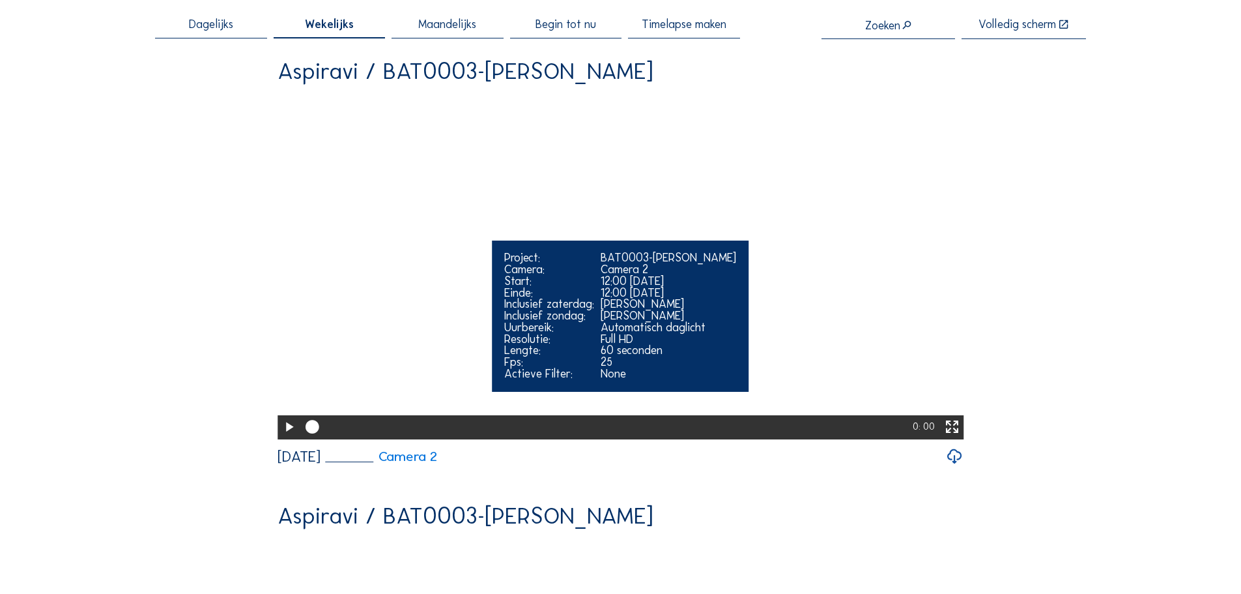 The width and height of the screenshot is (1241, 594). I want to click on span: Timelapse maken, so click(684, 25).